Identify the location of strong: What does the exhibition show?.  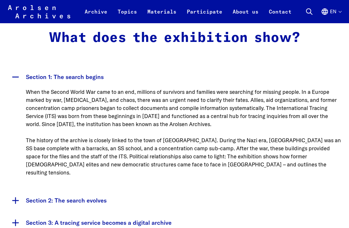
(175, 38).